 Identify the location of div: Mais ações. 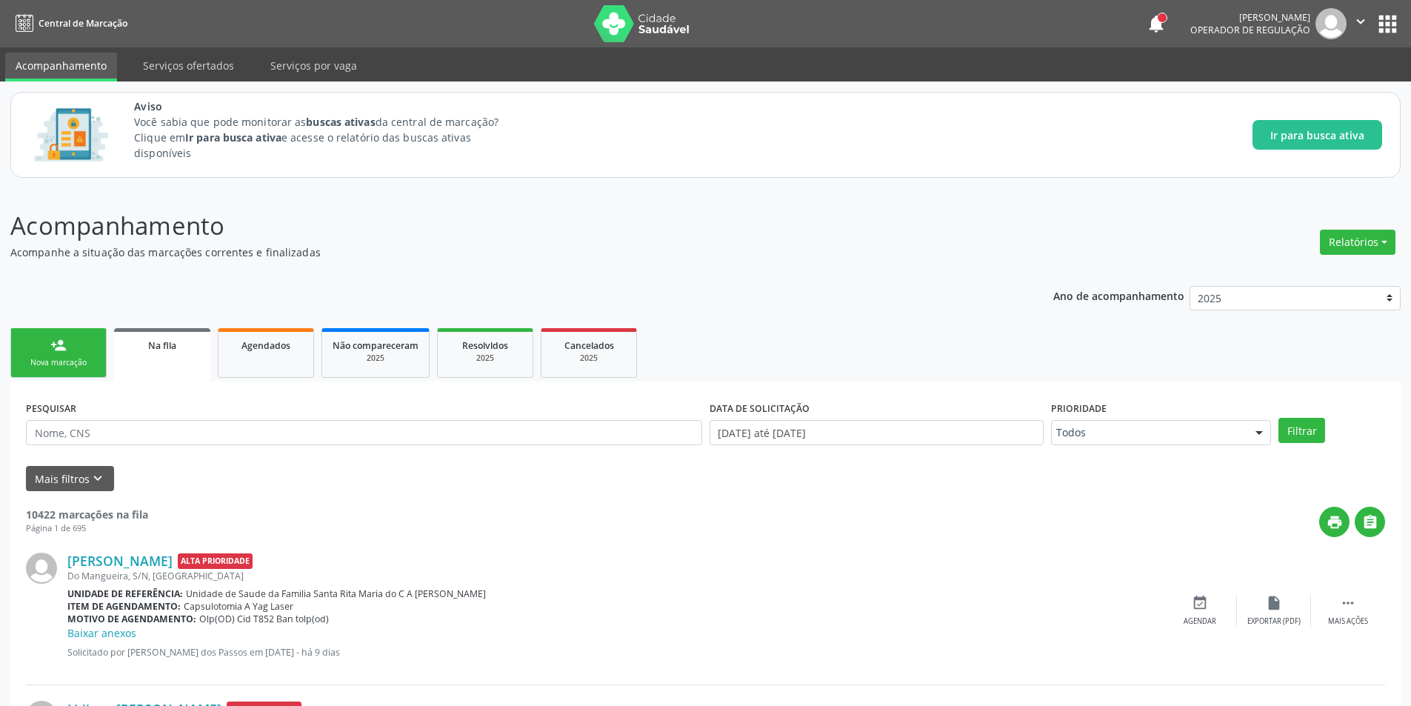
(1348, 621).